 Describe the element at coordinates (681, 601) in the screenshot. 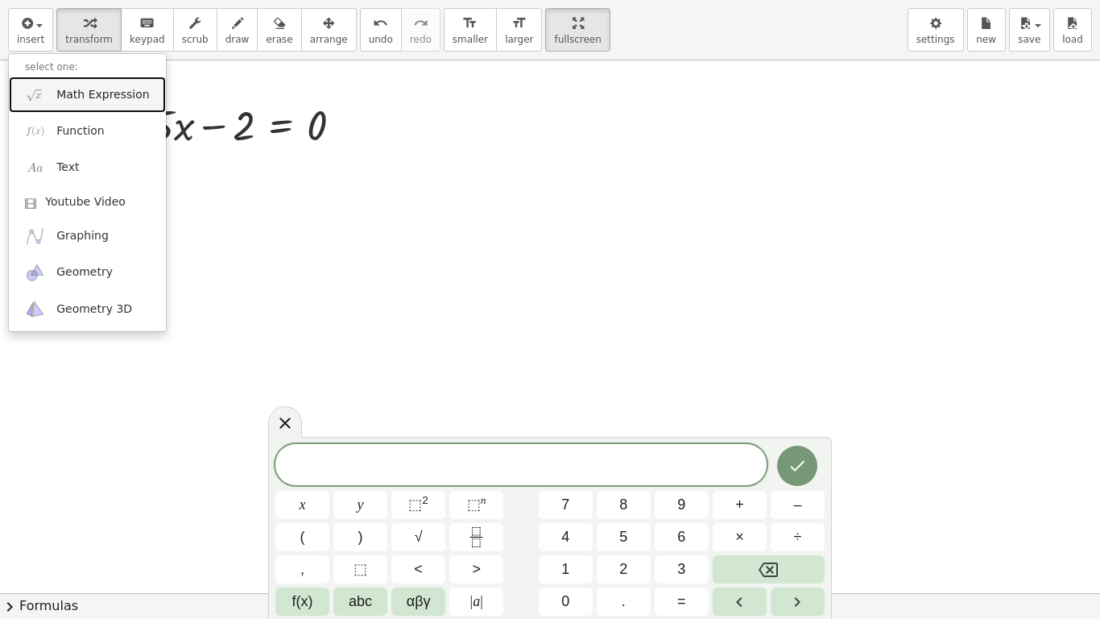

I see `button: Equals` at that location.